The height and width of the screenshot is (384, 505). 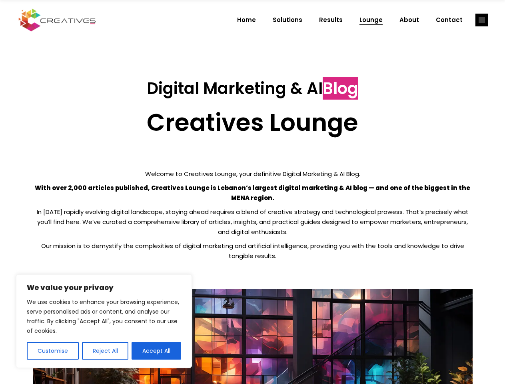 I want to click on h2: Creatives Lounge, so click(x=253, y=122).